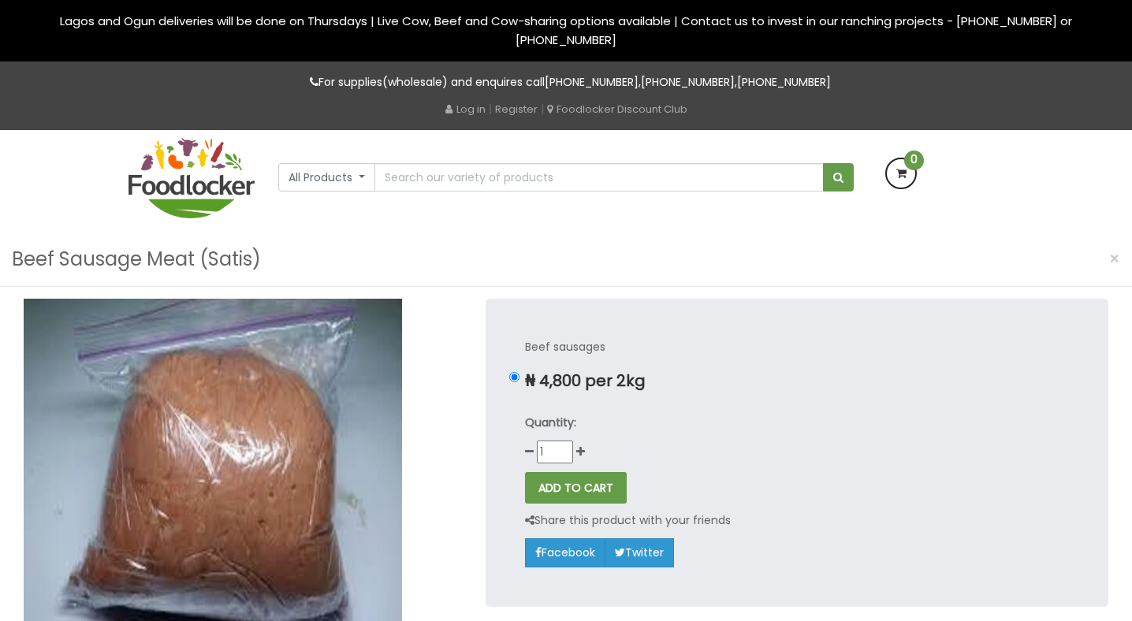 This screenshot has width=1132, height=621. I want to click on p: ₦ 4,800 per 2kg, so click(797, 381).